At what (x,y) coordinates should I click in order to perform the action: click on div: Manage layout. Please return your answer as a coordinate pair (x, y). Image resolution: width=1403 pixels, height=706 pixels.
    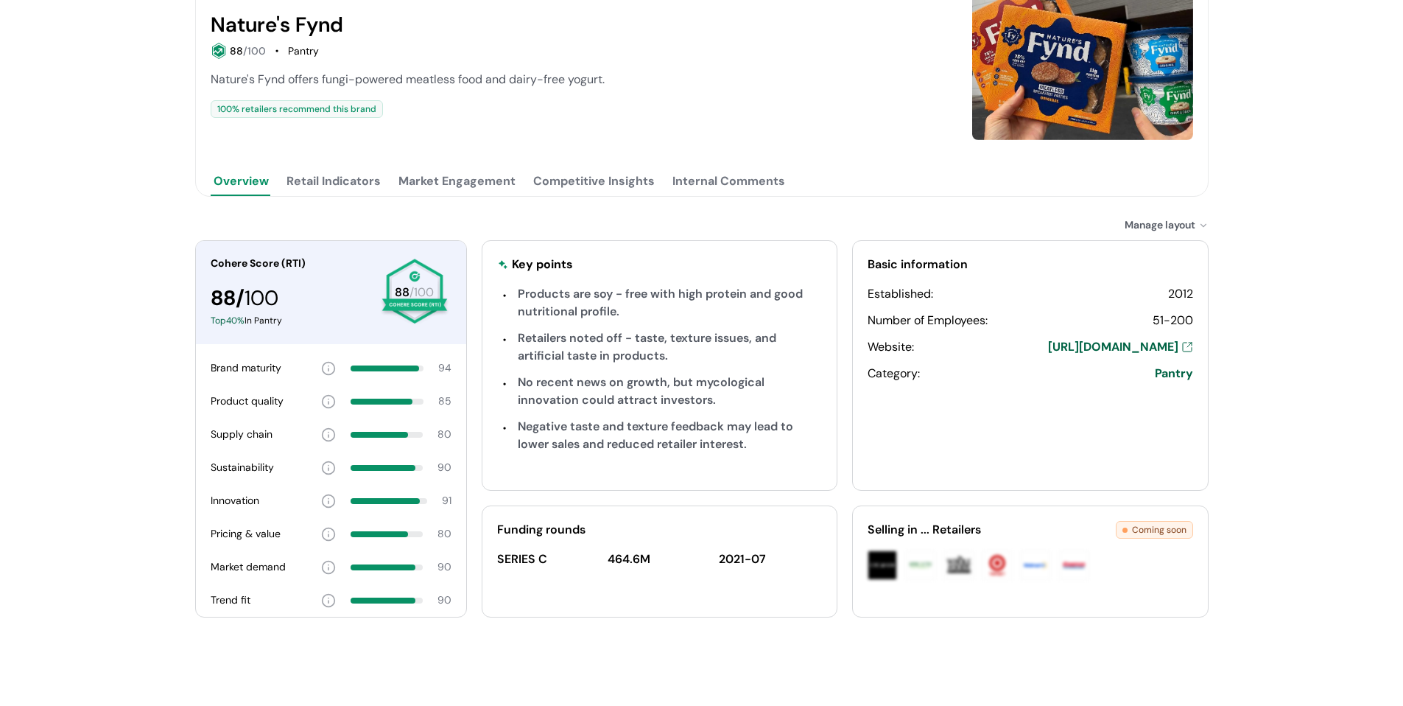
    Looking at the image, I should click on (1167, 225).